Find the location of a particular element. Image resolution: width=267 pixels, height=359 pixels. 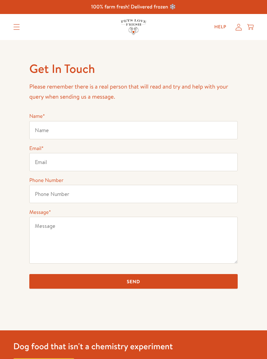

input: Email is located at coordinates (134, 162).